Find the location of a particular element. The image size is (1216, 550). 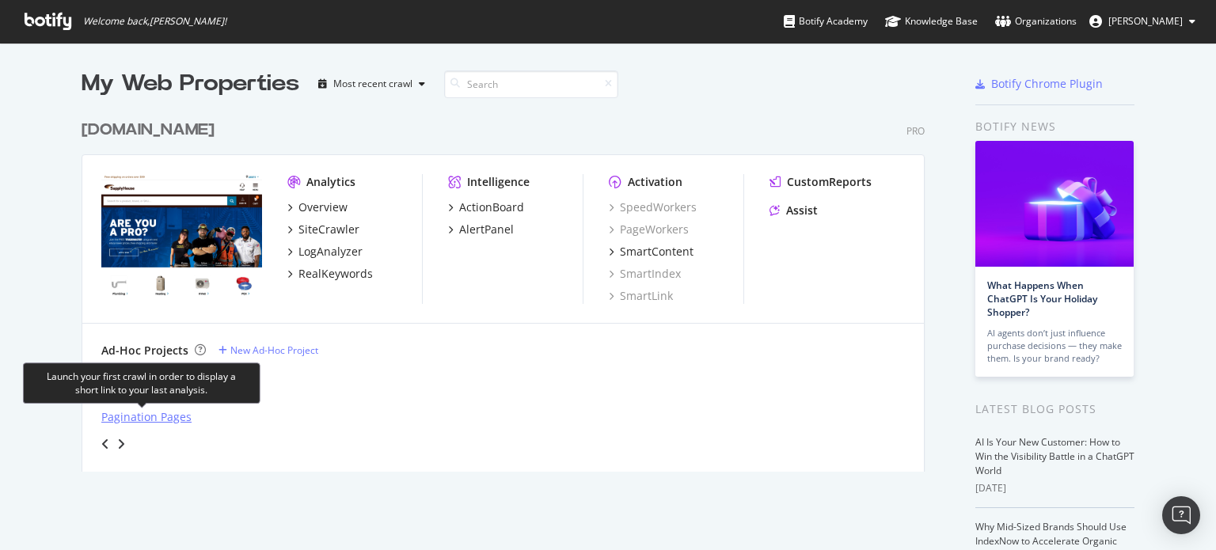

a: CustomReports is located at coordinates (820, 182).